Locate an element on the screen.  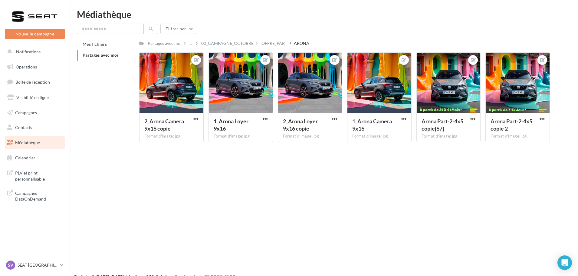
a: Calendrier is located at coordinates (35, 158).